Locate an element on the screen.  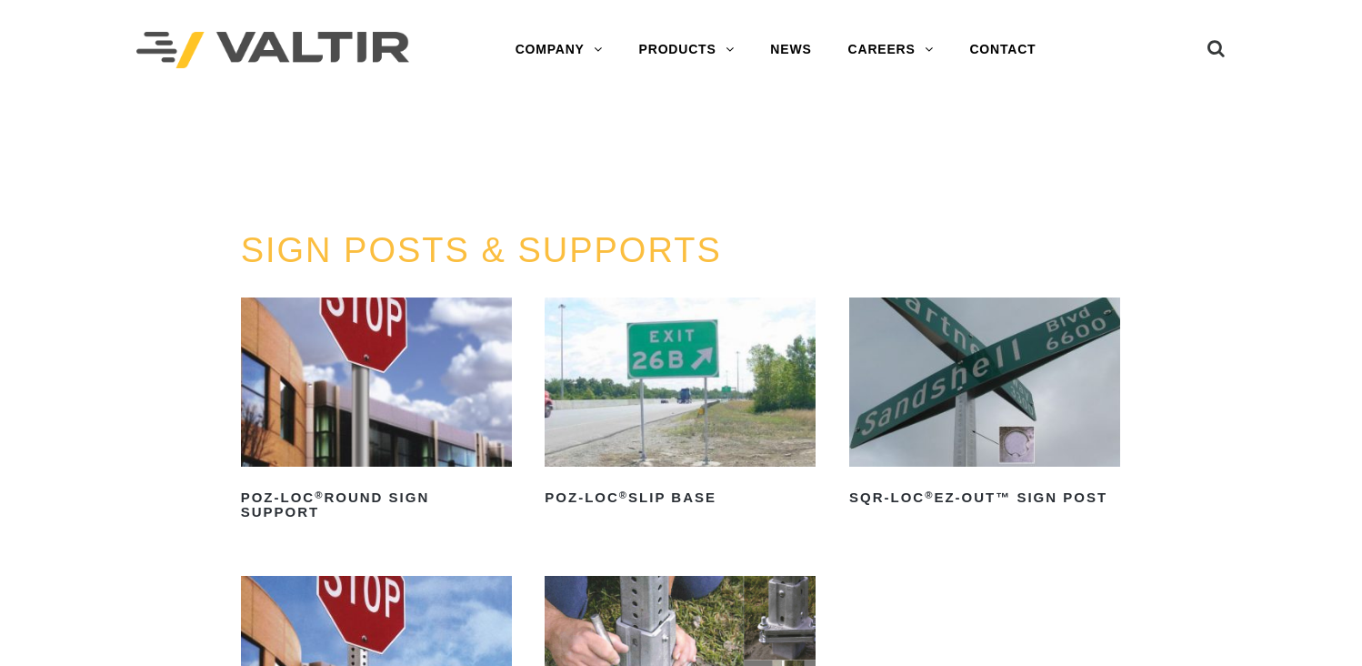
a: POZ-LOC®Round Sign Support is located at coordinates (377, 412).